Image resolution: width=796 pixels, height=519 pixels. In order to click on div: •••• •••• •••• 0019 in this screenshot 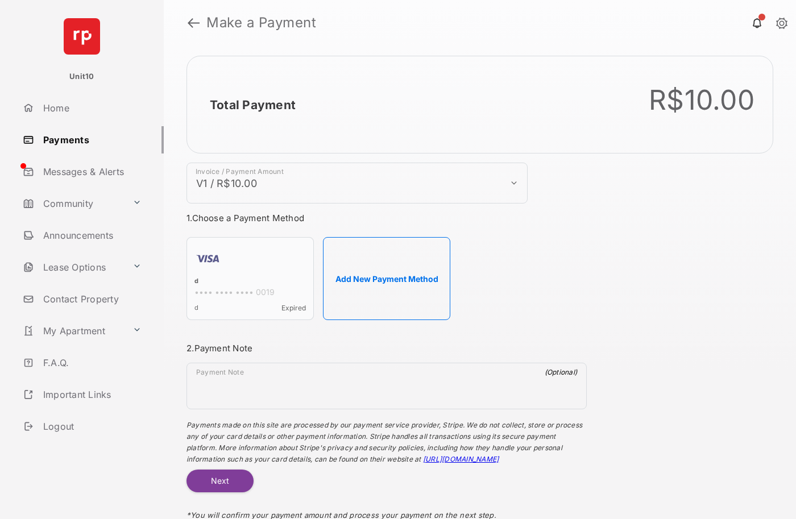, I will do `click(250, 293)`.